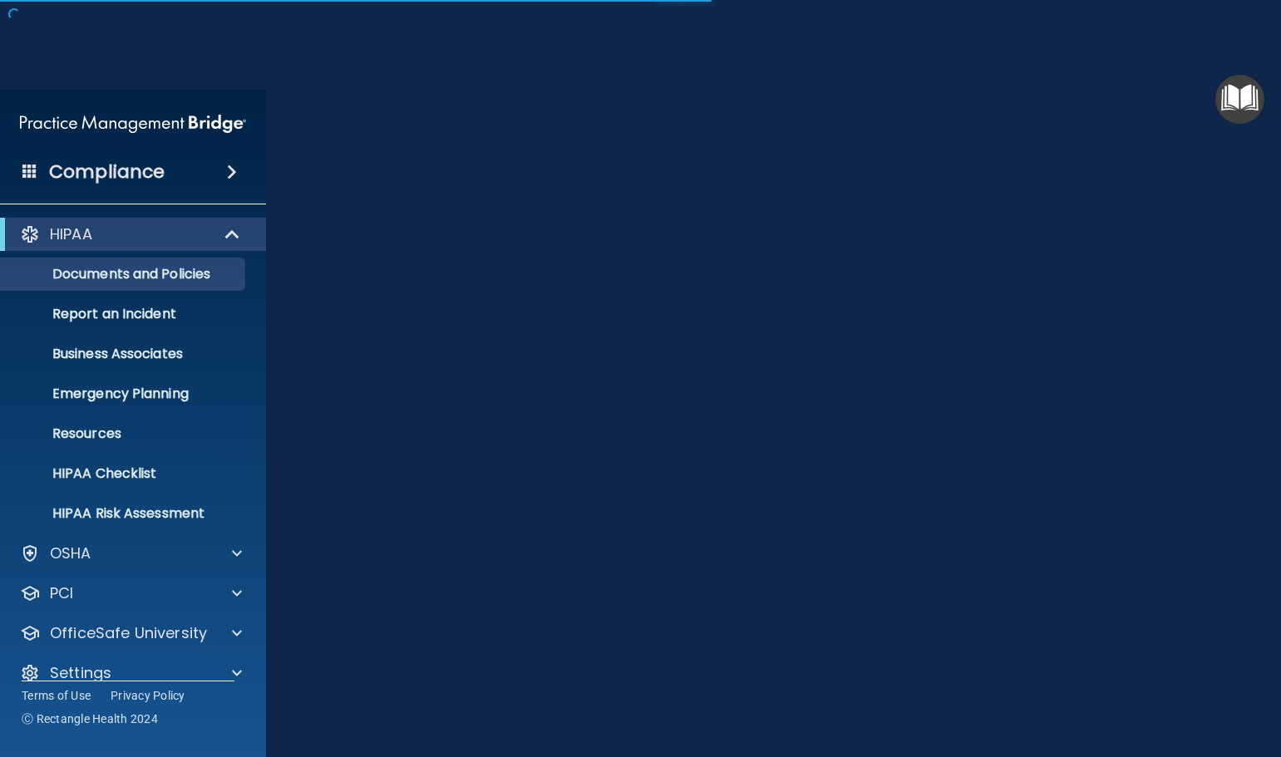  Describe the element at coordinates (124, 274) in the screenshot. I see `p: Documents and Policies` at that location.